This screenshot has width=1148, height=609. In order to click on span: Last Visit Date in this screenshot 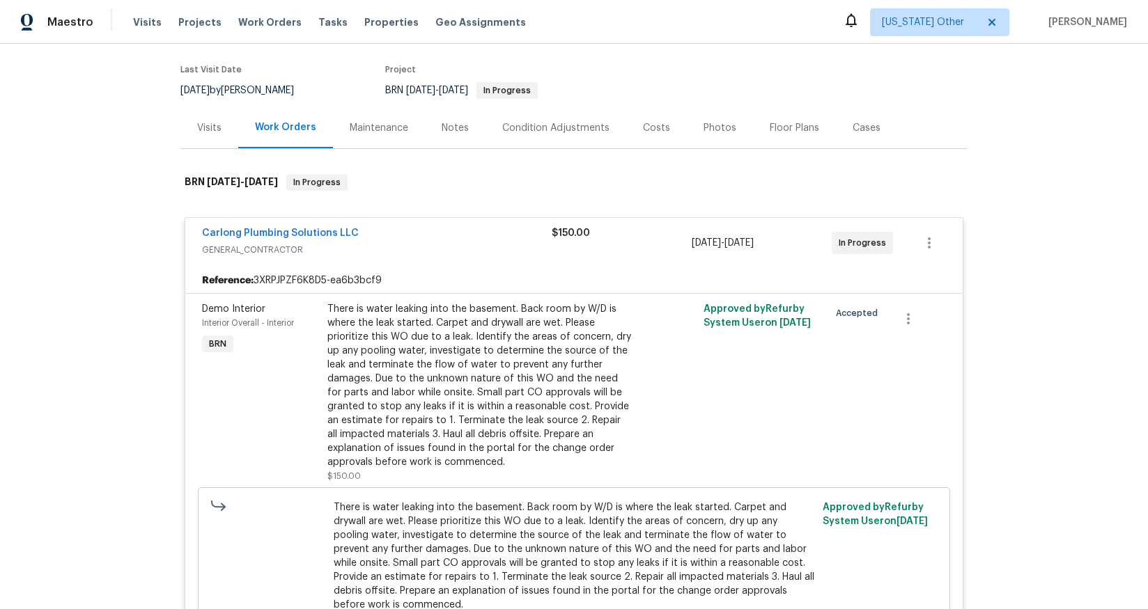, I will do `click(211, 70)`.